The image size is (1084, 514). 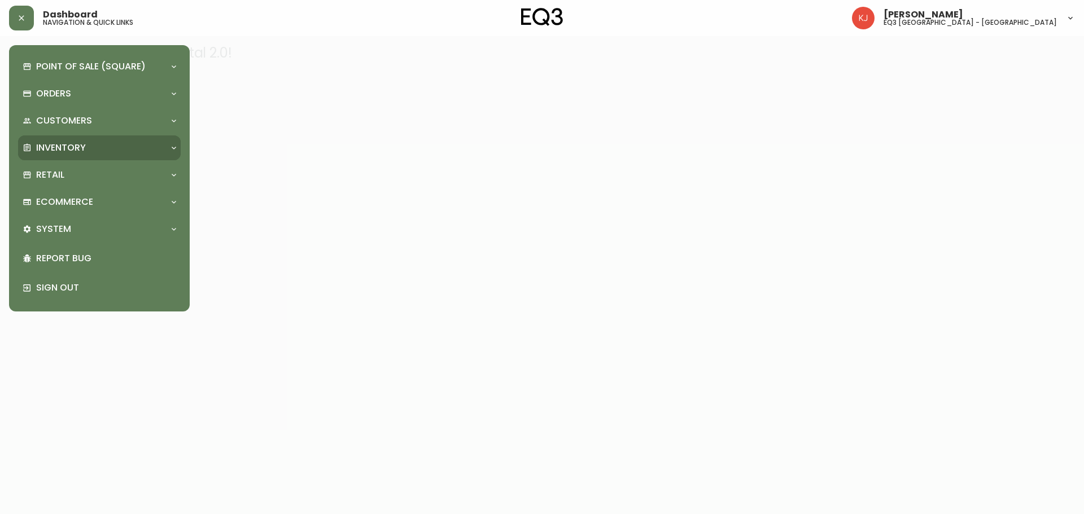 I want to click on p: Inventory, so click(x=61, y=148).